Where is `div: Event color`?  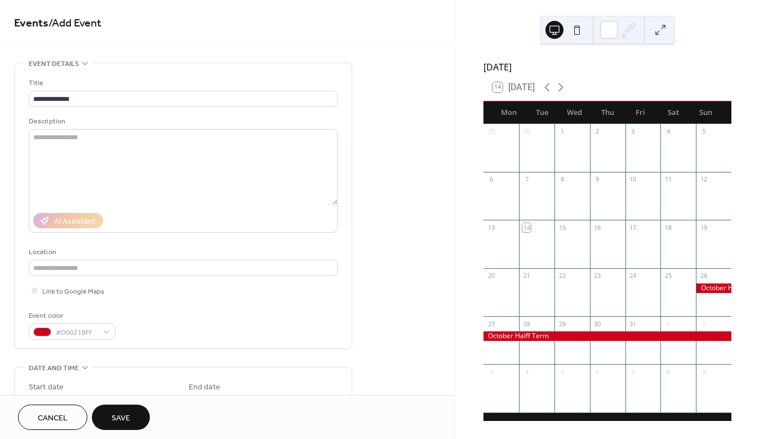 div: Event color is located at coordinates (71, 316).